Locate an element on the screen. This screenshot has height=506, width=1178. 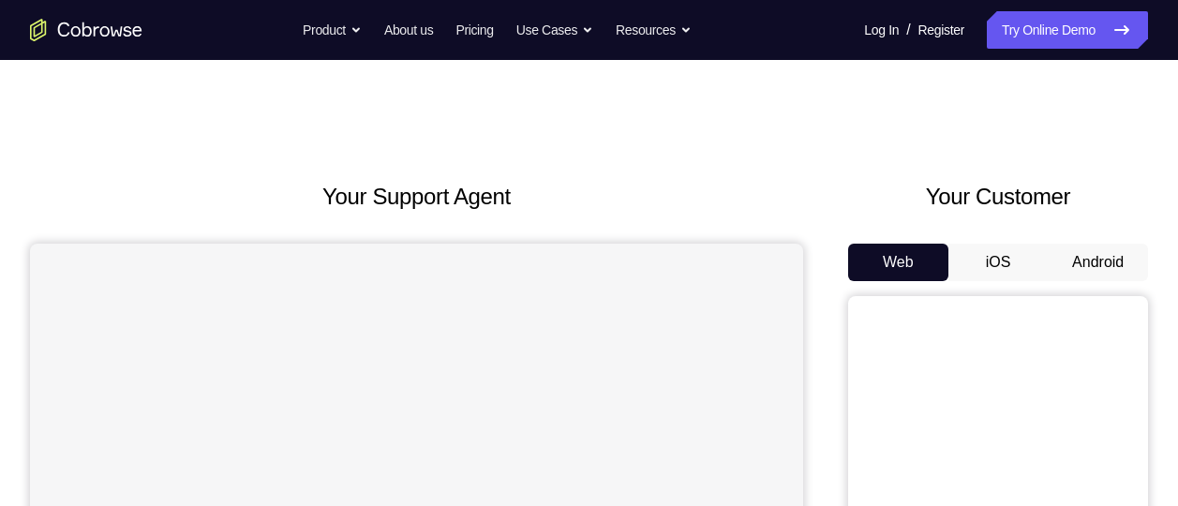
button: Use Cases is located at coordinates (555, 30).